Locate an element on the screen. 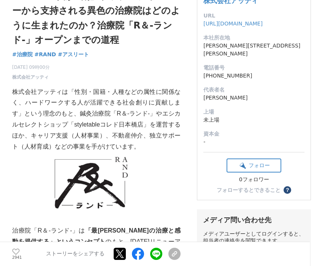 The height and width of the screenshot is (266, 325). a: 株式会社アッティ is located at coordinates (30, 77).